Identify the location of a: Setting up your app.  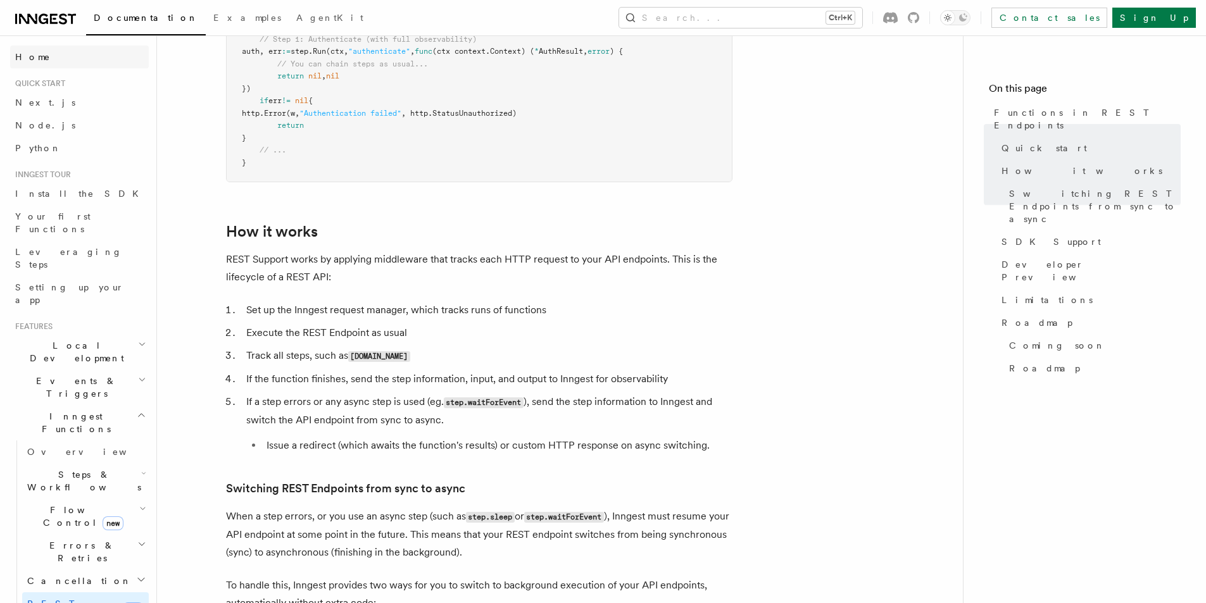
(79, 294).